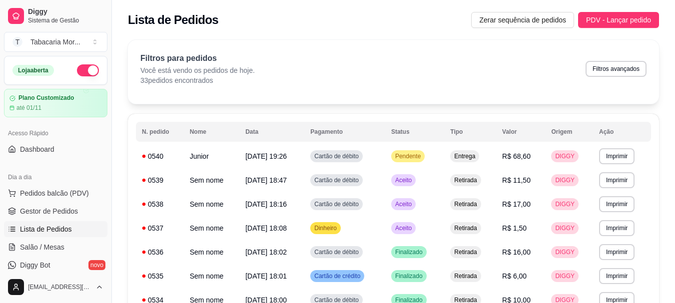 The width and height of the screenshot is (675, 303). What do you see at coordinates (212, 156) in the screenshot?
I see `td: Junior` at bounding box center [212, 156].